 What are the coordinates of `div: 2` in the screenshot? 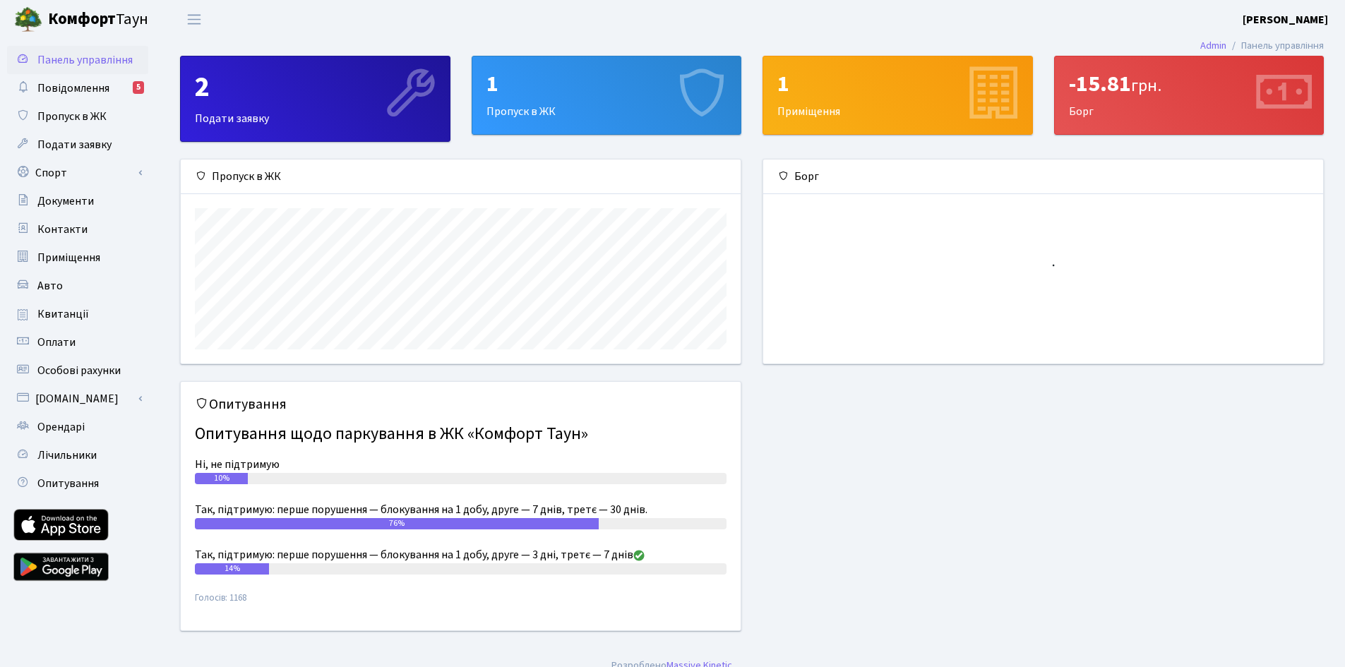 It's located at (315, 88).